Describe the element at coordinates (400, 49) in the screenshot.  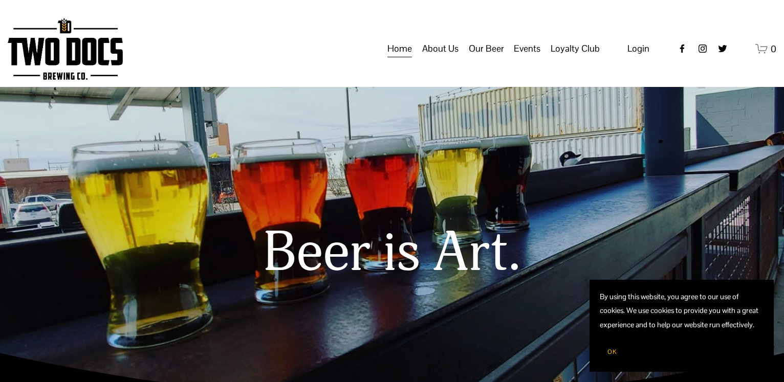
I see `a: Home` at that location.